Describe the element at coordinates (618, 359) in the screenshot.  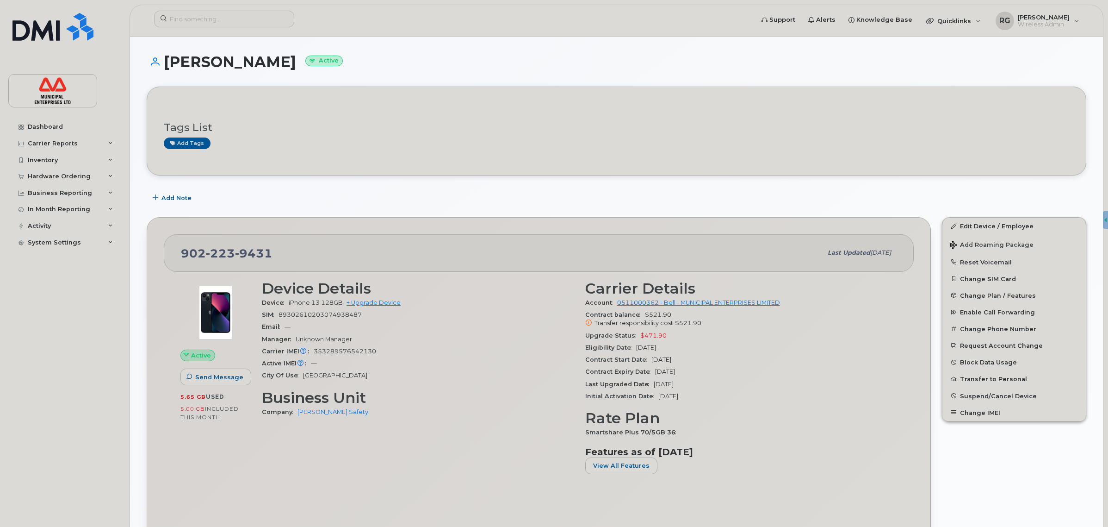
I see `span: Contract Start Date` at that location.